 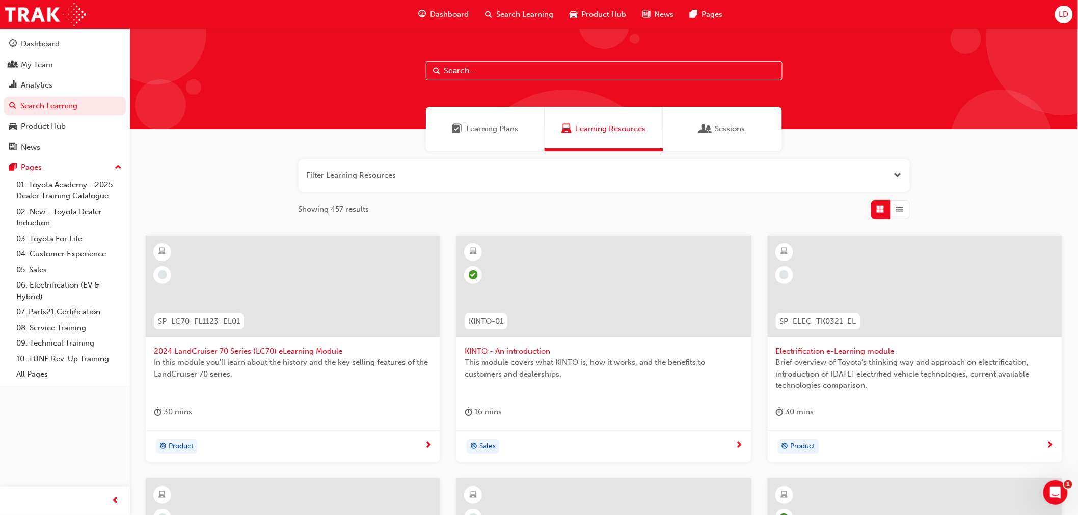 I want to click on a: 01. Toyota Academy - 2025 Dealer Training Catalogue, so click(x=69, y=190).